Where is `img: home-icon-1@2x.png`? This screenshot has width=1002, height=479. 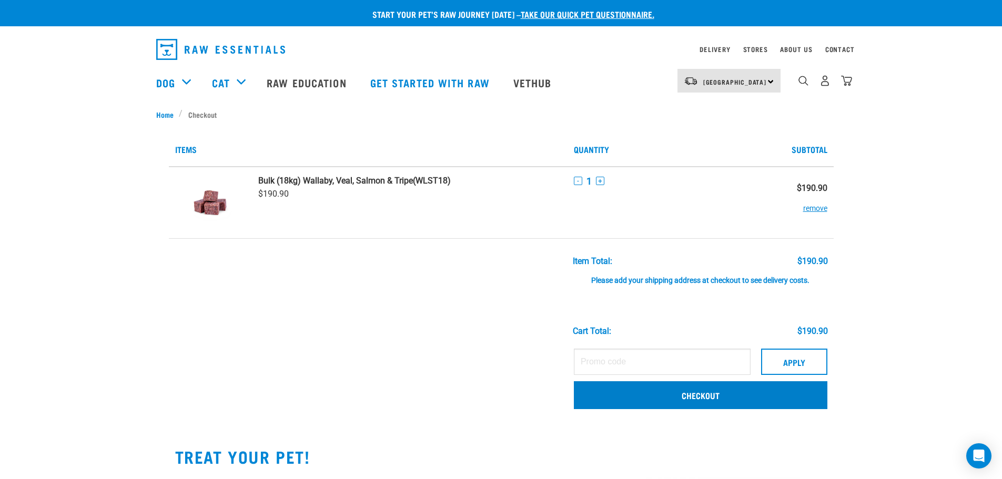
img: home-icon-1@2x.png is located at coordinates (803, 80).